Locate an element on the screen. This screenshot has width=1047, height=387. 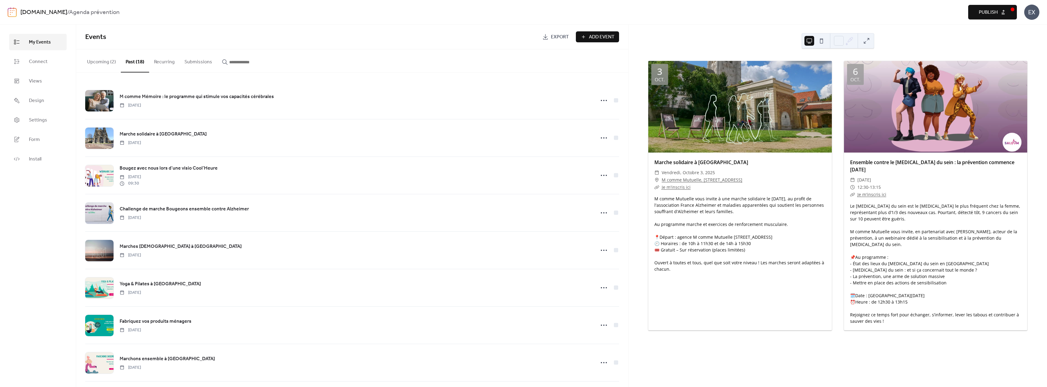
span: Form is located at coordinates (34, 140).